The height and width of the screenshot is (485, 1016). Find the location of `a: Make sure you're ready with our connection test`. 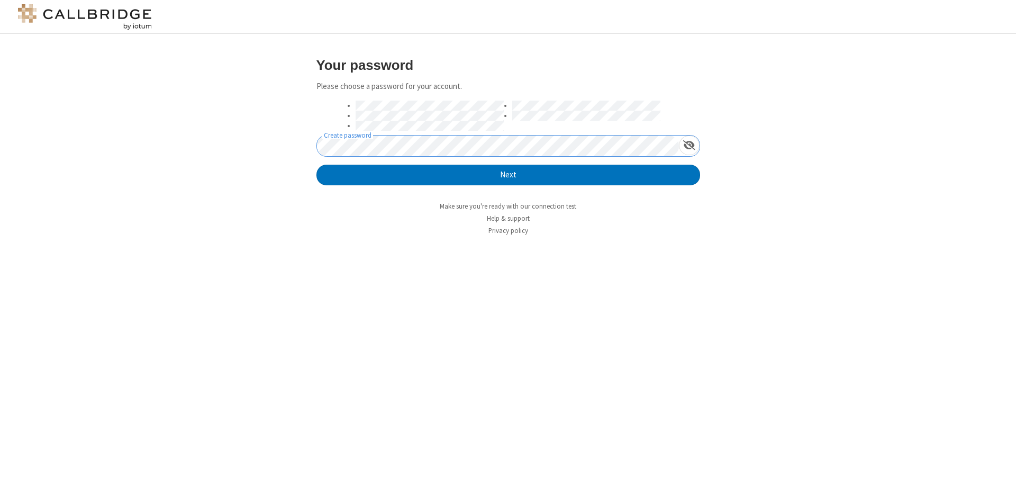

a: Make sure you're ready with our connection test is located at coordinates (508, 206).